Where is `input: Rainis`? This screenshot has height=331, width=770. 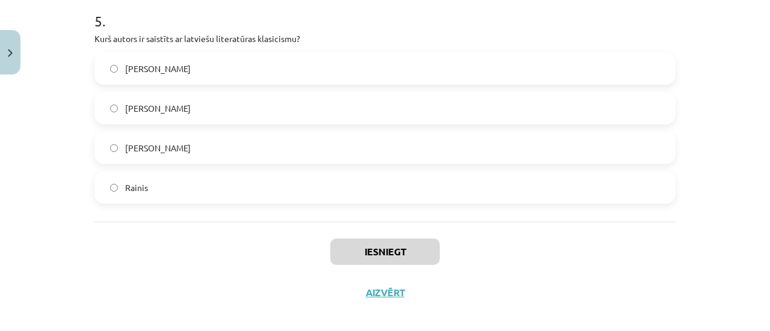
input: Rainis is located at coordinates (114, 188).